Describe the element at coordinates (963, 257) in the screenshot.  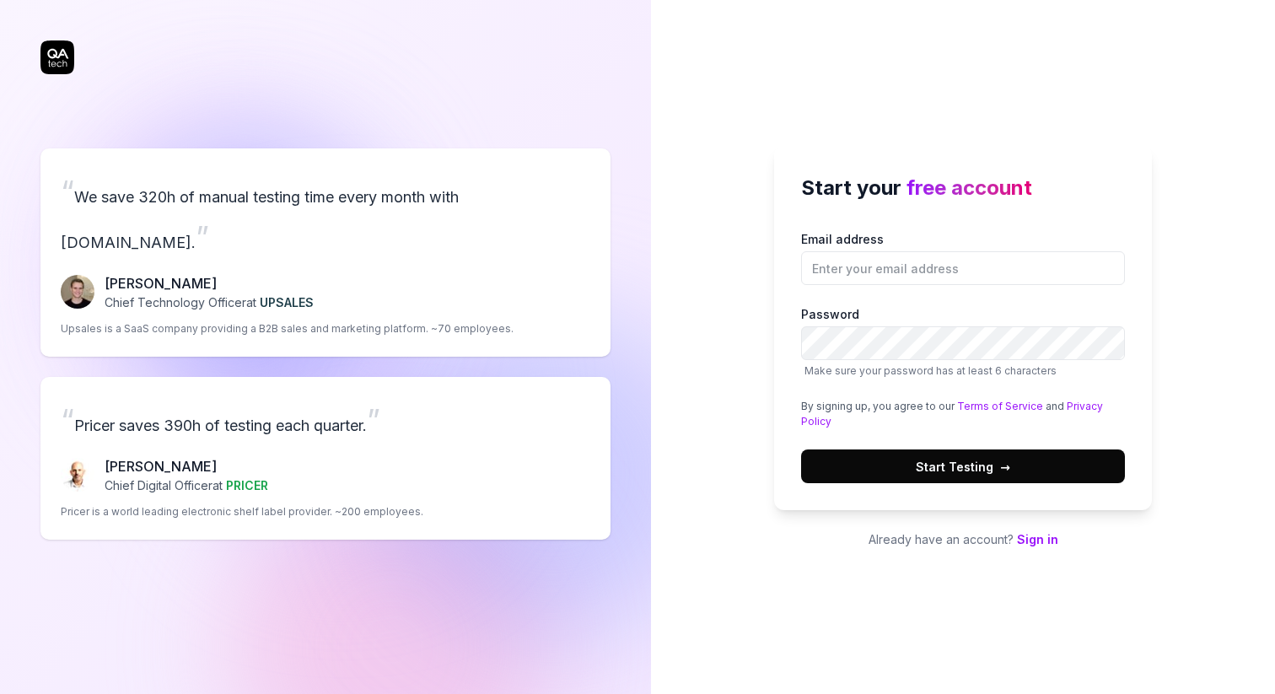
I see `label: Email address` at that location.